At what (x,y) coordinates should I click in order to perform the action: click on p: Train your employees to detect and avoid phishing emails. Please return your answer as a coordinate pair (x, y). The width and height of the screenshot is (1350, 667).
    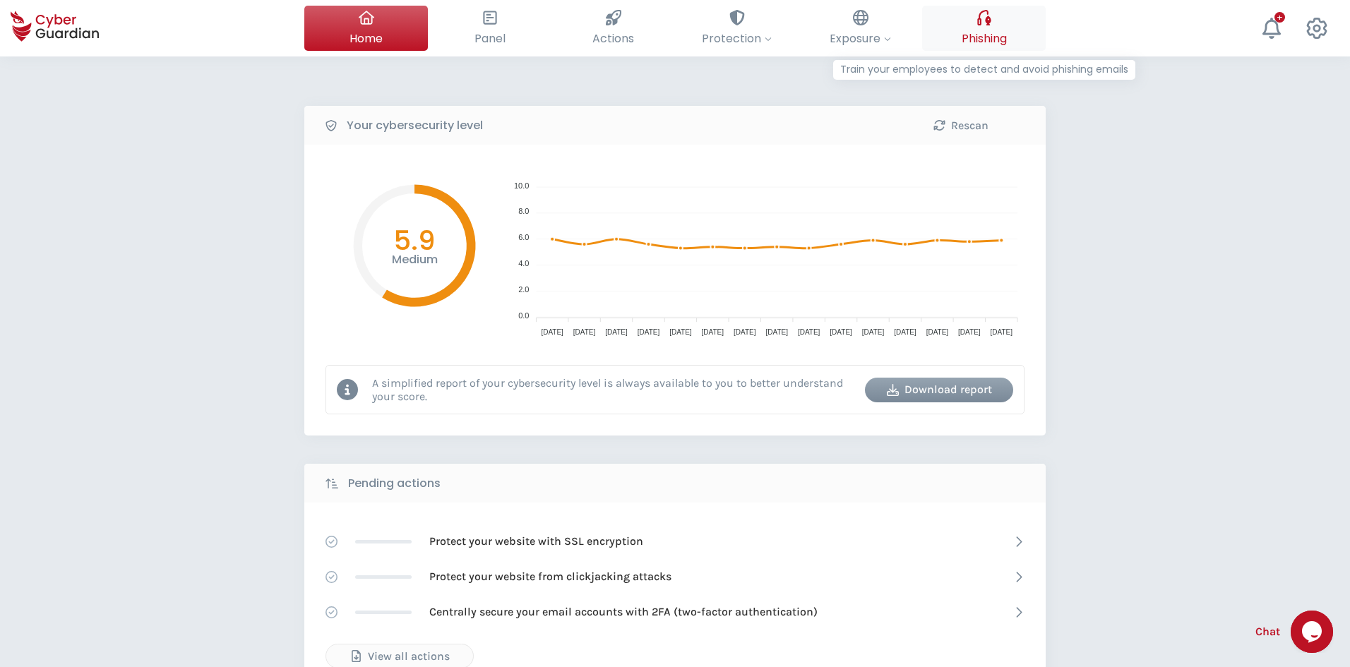
    Looking at the image, I should click on (984, 70).